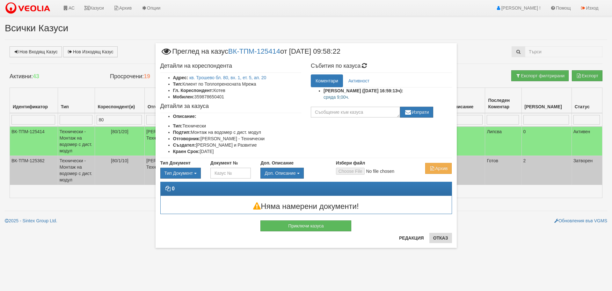 The width and height of the screenshot is (612, 291). What do you see at coordinates (441, 238) in the screenshot?
I see `button: Отказ` at bounding box center [441, 238].